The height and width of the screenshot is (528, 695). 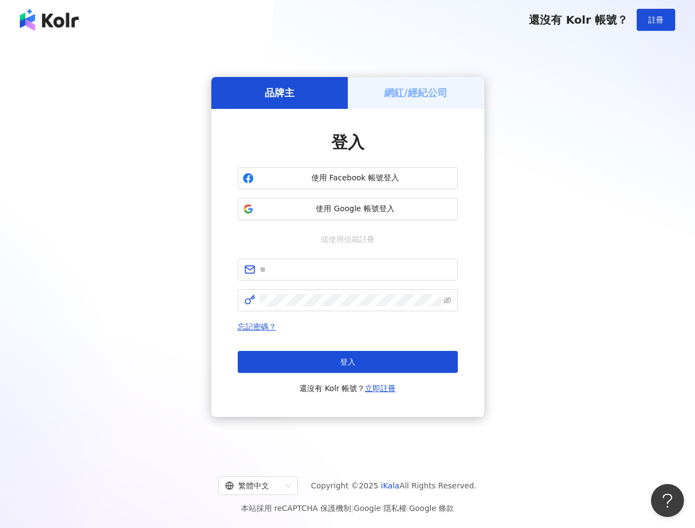 What do you see at coordinates (279, 92) in the screenshot?
I see `h5: 品牌主` at bounding box center [279, 92].